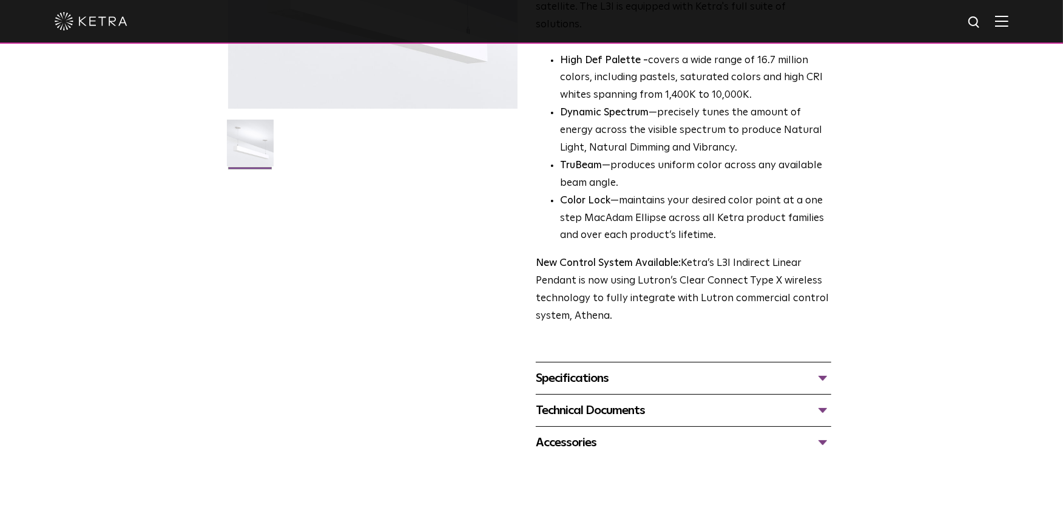  I want to click on img: Hamburger%20Nav.svg, so click(1002, 21).